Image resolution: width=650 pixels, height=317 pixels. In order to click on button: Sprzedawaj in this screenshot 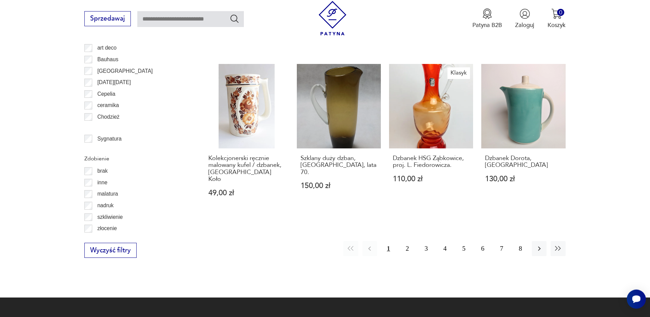, I will do `click(107, 19)`.